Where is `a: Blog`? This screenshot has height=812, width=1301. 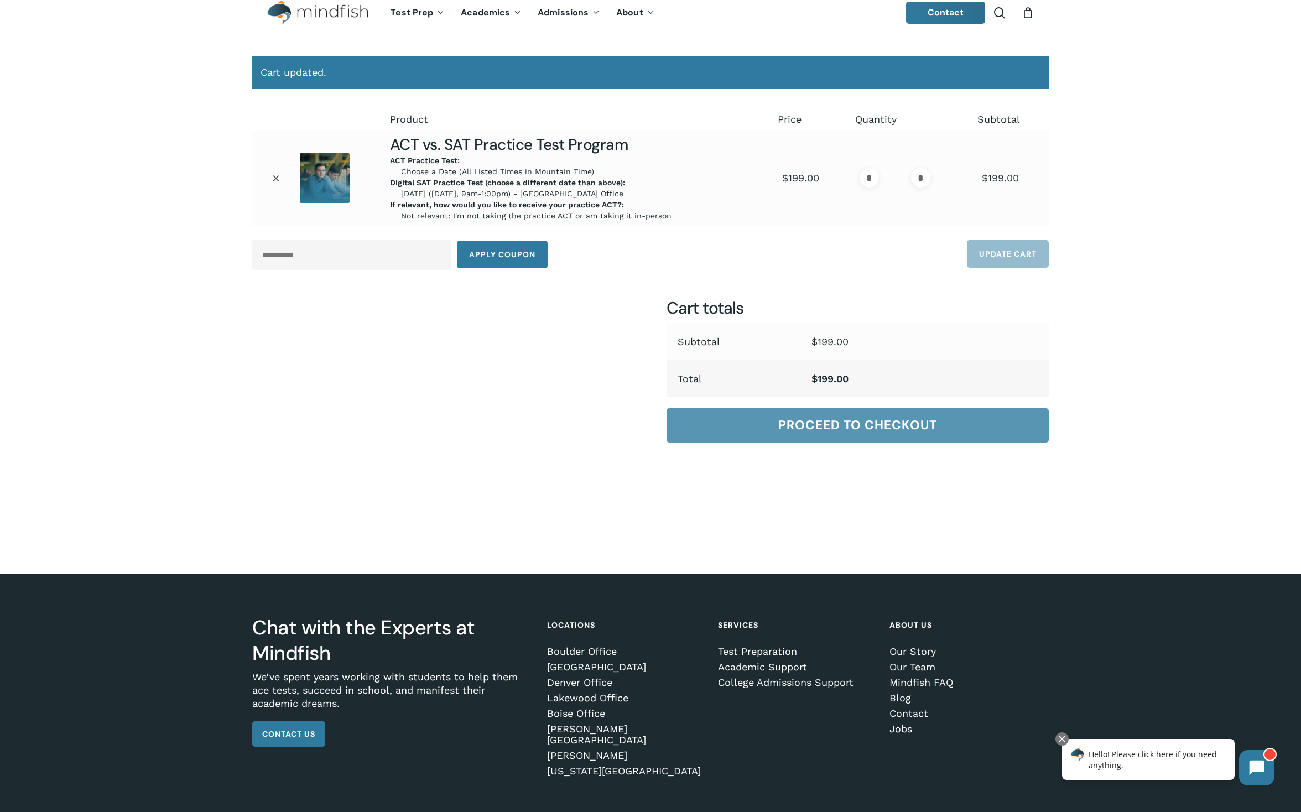 a: Blog is located at coordinates (967, 698).